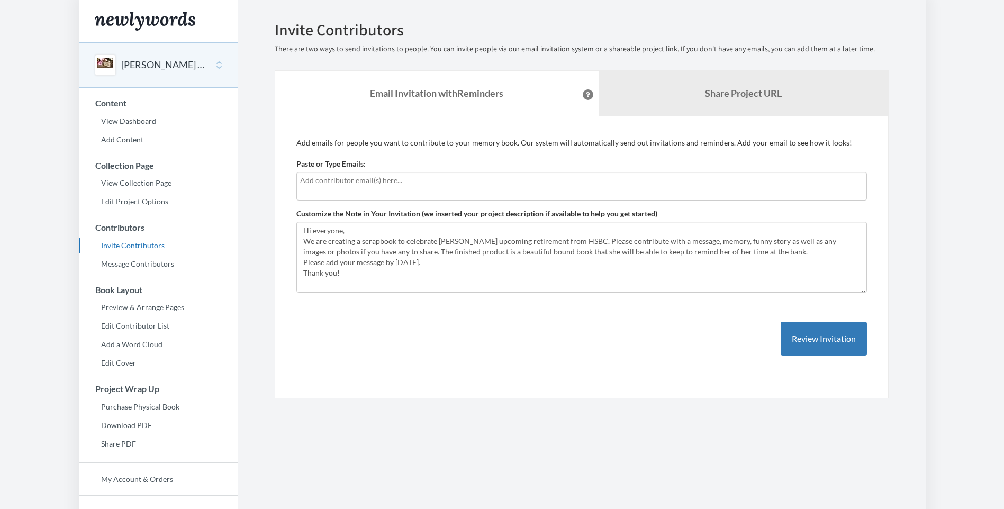  What do you see at coordinates (158, 166) in the screenshot?
I see `h3: Collection Page` at bounding box center [158, 166].